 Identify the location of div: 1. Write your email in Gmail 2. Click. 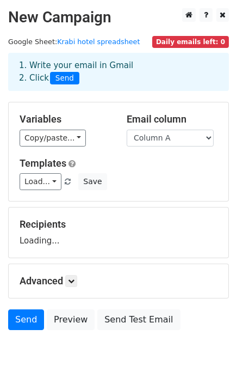
(119, 72).